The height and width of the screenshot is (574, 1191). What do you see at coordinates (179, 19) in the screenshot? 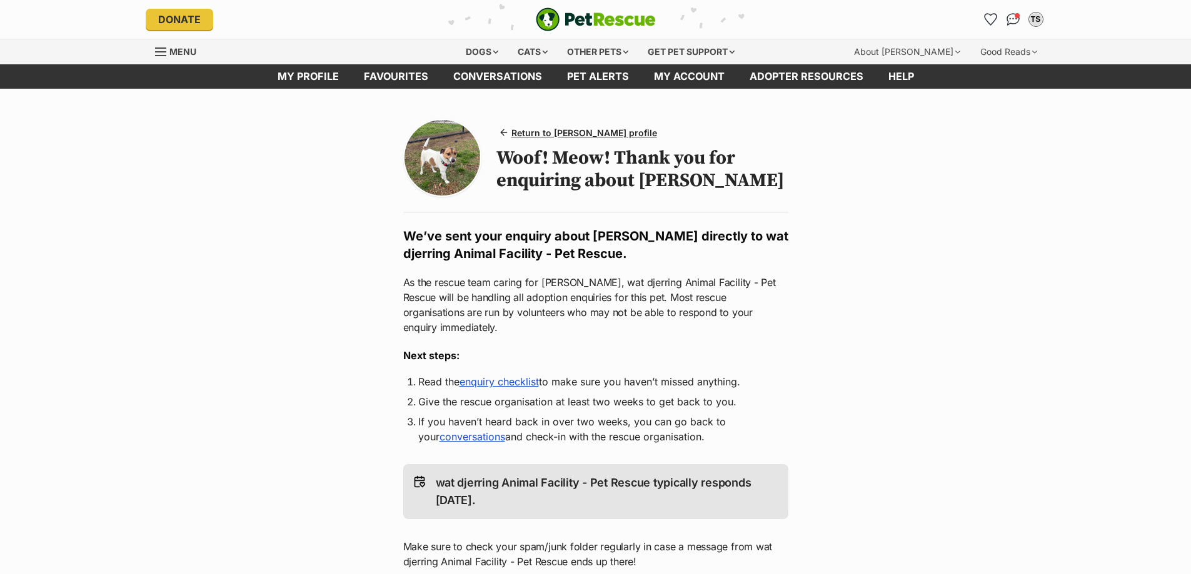
I see `a: Donate` at bounding box center [179, 19].